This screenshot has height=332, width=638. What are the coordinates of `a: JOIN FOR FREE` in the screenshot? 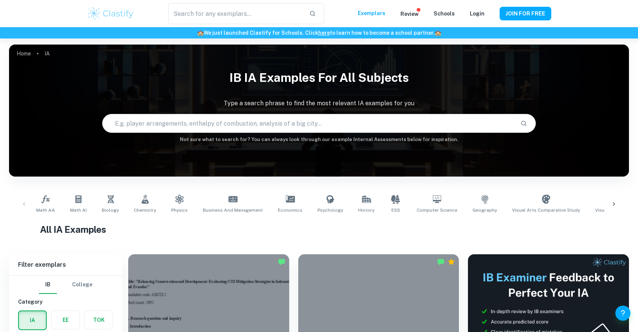 It's located at (525, 14).